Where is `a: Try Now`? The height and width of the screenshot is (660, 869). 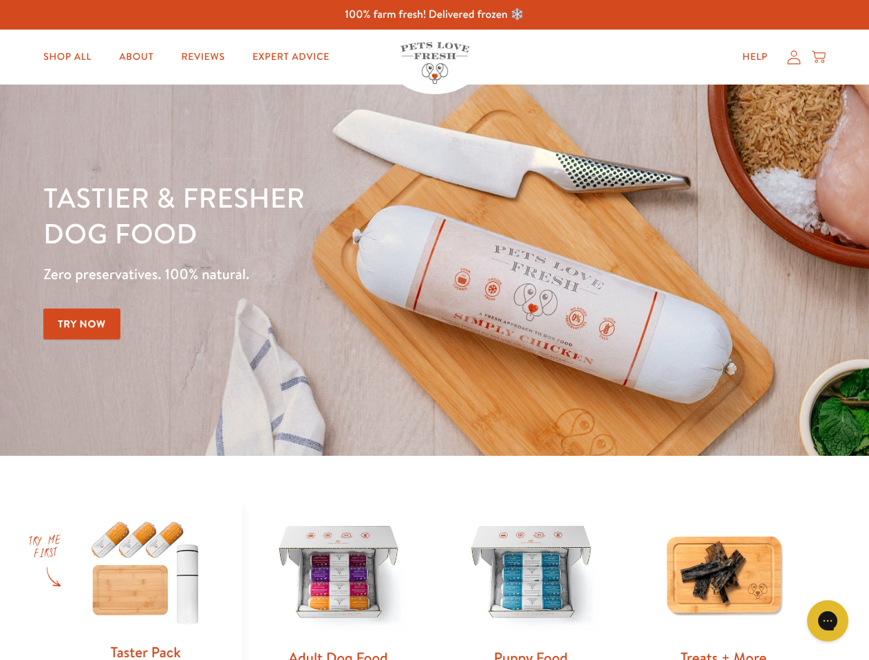 a: Try Now is located at coordinates (82, 324).